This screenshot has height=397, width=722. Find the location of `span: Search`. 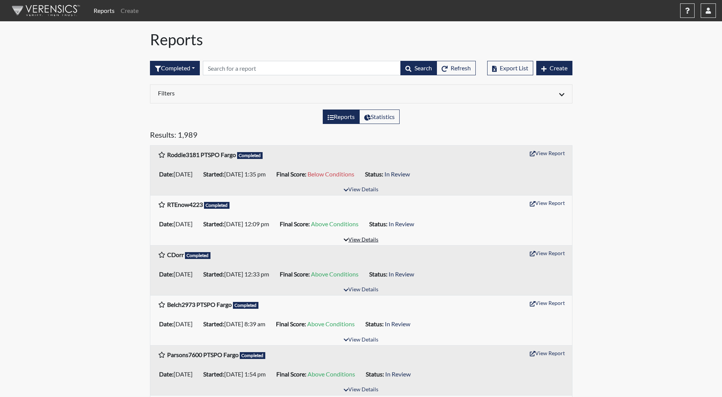

span: Search is located at coordinates (423, 68).